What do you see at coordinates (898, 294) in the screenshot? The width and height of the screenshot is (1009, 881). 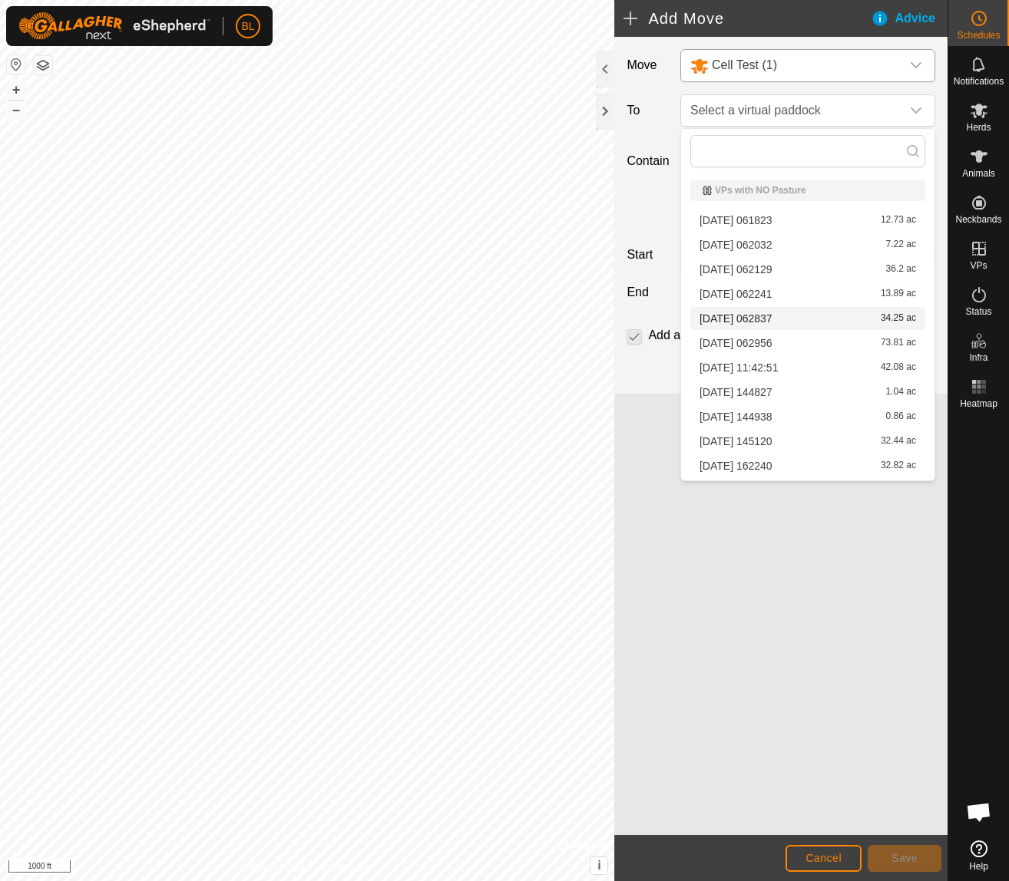 I see `span: 13.89 ac` at bounding box center [898, 294].